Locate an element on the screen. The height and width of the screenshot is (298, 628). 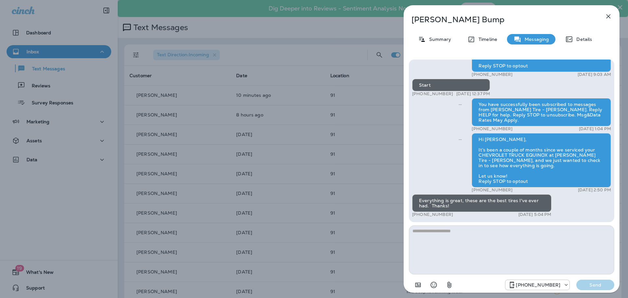
button: Add in a premade template is located at coordinates (418, 285).